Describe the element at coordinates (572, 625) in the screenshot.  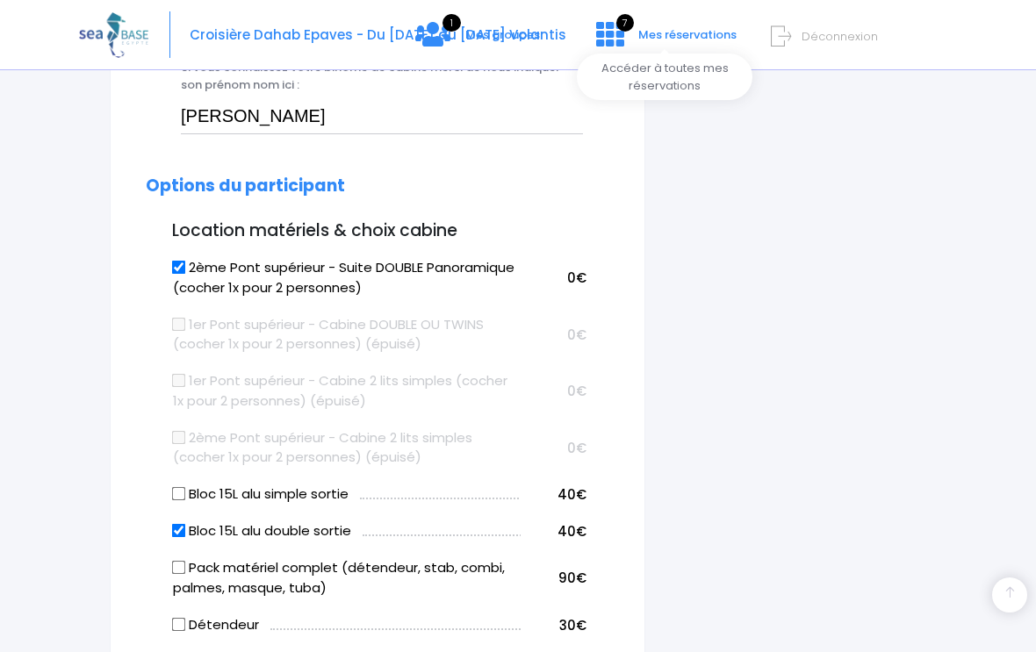
I see `span: 30€` at that location.